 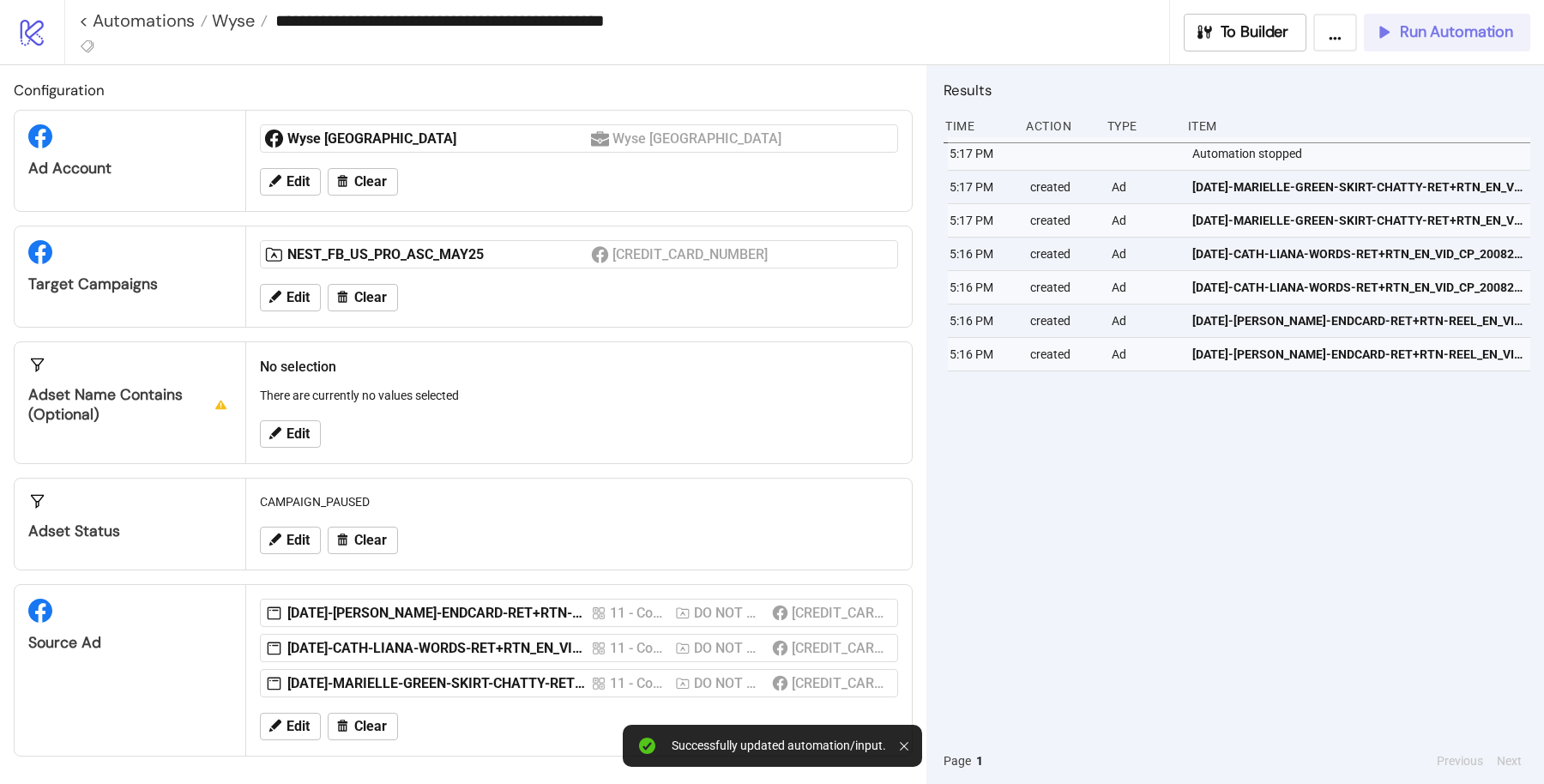 What do you see at coordinates (1255, 32) in the screenshot?
I see `span: To Builder` at bounding box center [1255, 32].